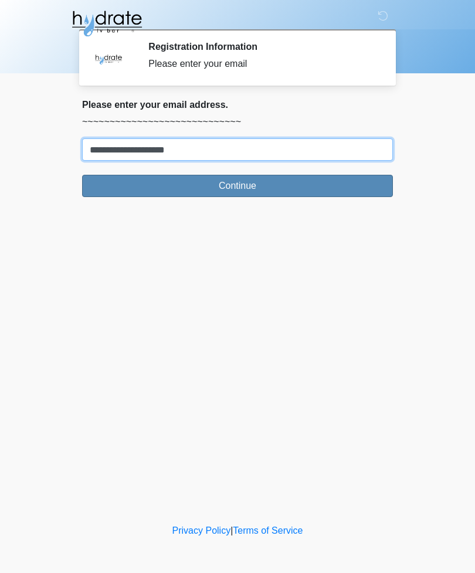 The height and width of the screenshot is (573, 475). I want to click on a: Terms of Service, so click(267, 530).